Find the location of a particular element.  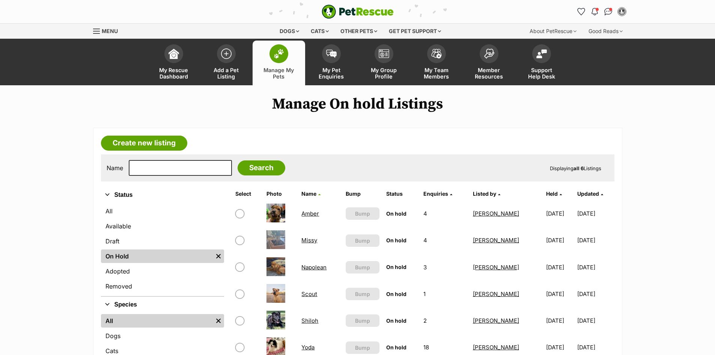

span: Support Help Desk is located at coordinates (542, 73).